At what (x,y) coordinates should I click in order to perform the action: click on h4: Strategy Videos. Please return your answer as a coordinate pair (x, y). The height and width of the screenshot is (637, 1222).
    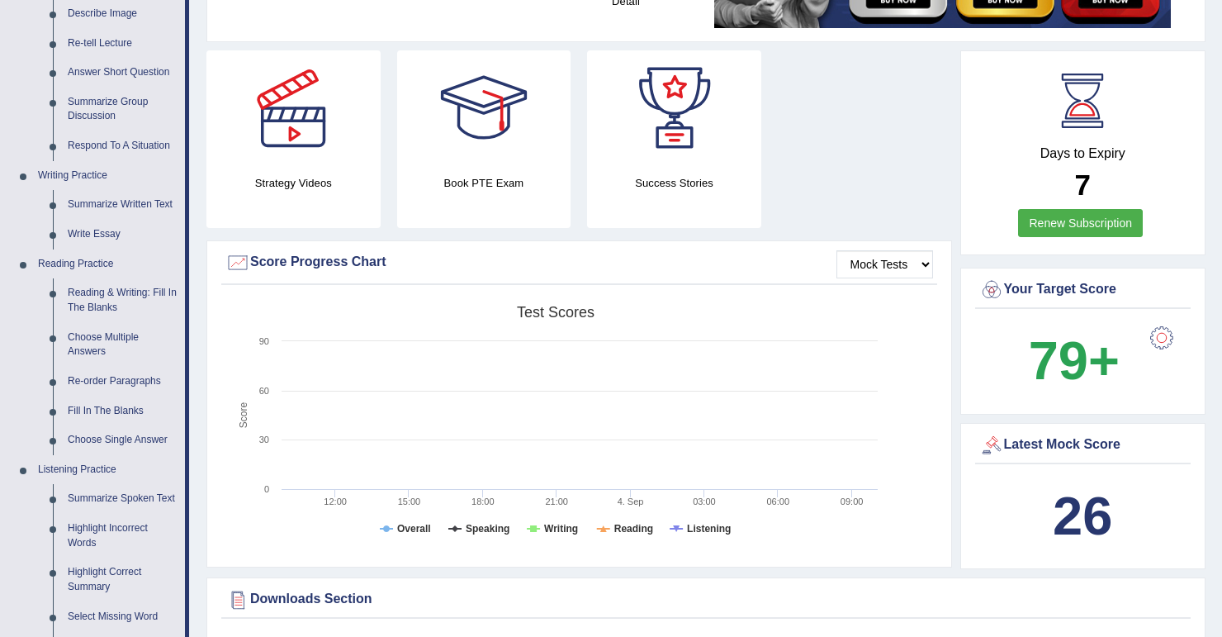
    Looking at the image, I should click on (293, 182).